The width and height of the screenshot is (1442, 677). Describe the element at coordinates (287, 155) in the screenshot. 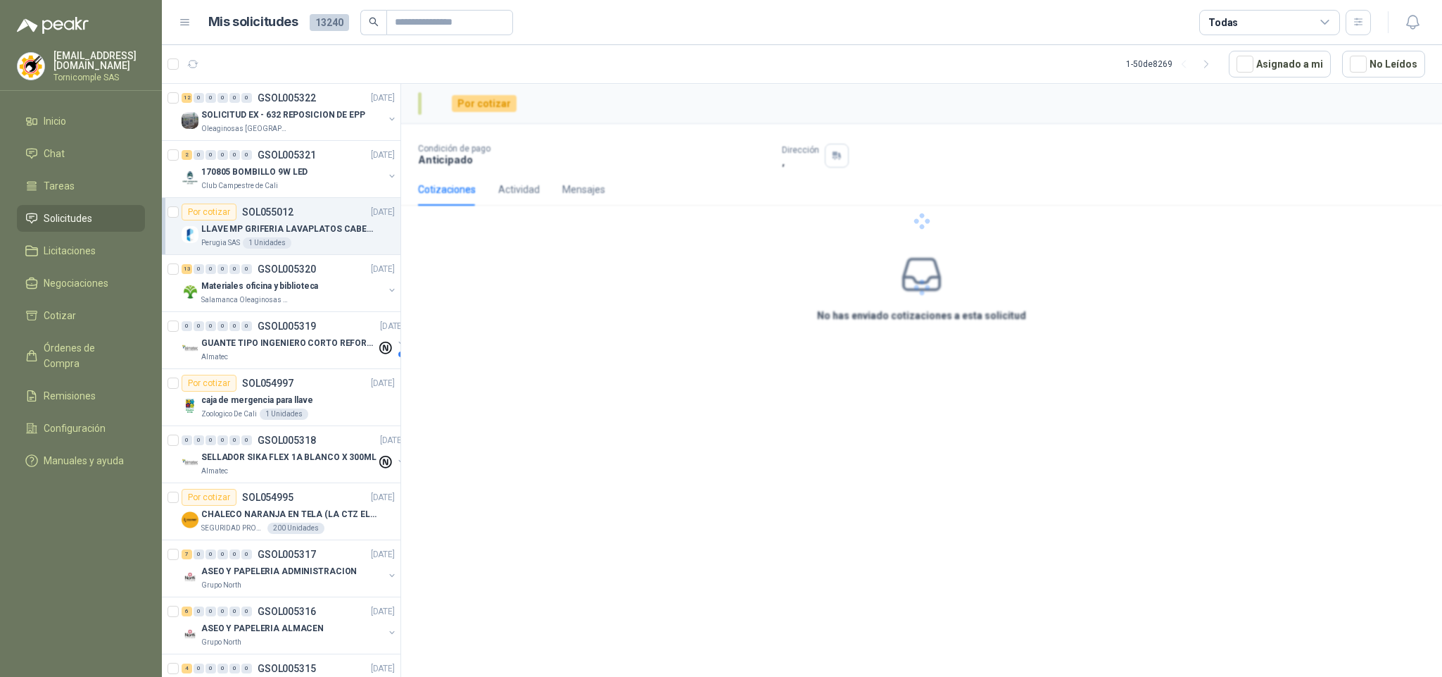

I see `p: GSOL005321` at that location.